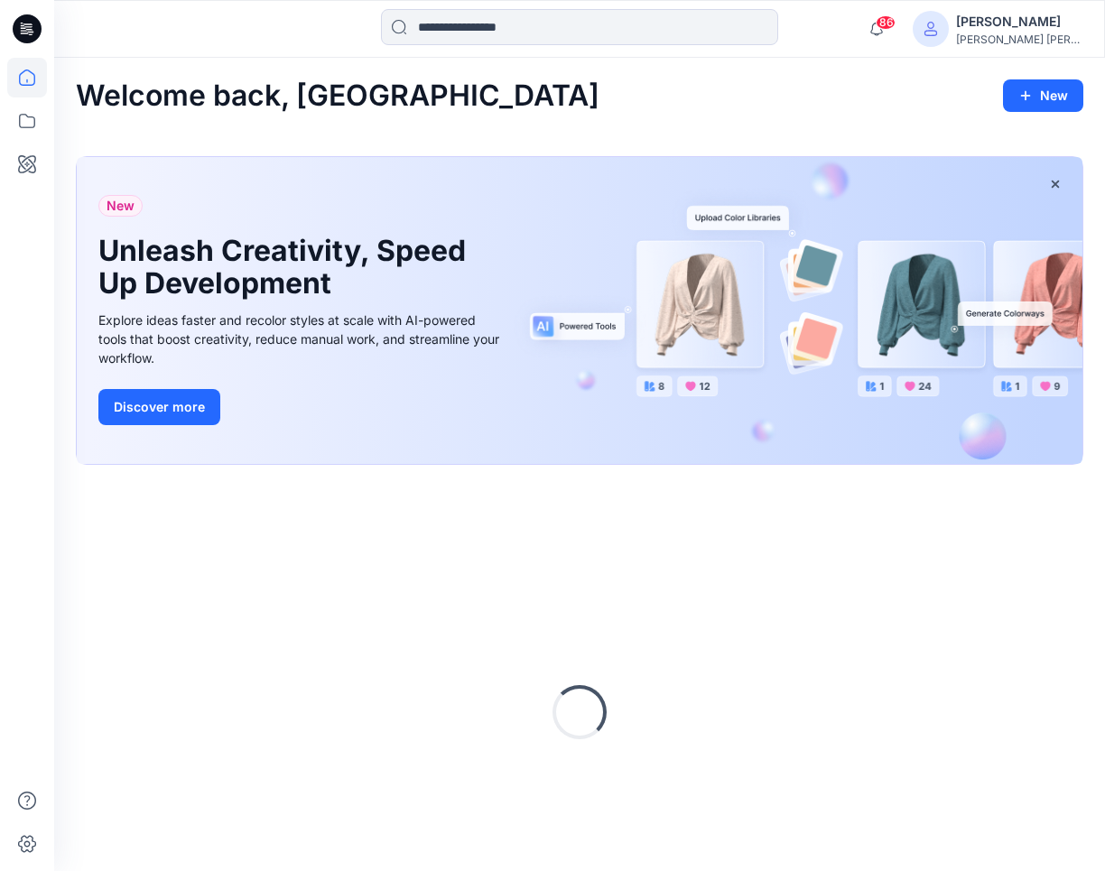 The height and width of the screenshot is (871, 1105). I want to click on div: Explore ideas faster and recolor styles at scale with AI-powered tools that boost creativity, red..., so click(302, 339).